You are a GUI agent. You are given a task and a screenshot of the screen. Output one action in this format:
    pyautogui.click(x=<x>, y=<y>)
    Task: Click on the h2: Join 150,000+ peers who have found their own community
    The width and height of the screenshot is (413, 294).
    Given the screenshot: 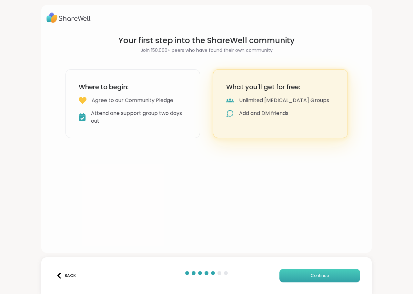 What is the action you would take?
    pyautogui.click(x=206, y=50)
    